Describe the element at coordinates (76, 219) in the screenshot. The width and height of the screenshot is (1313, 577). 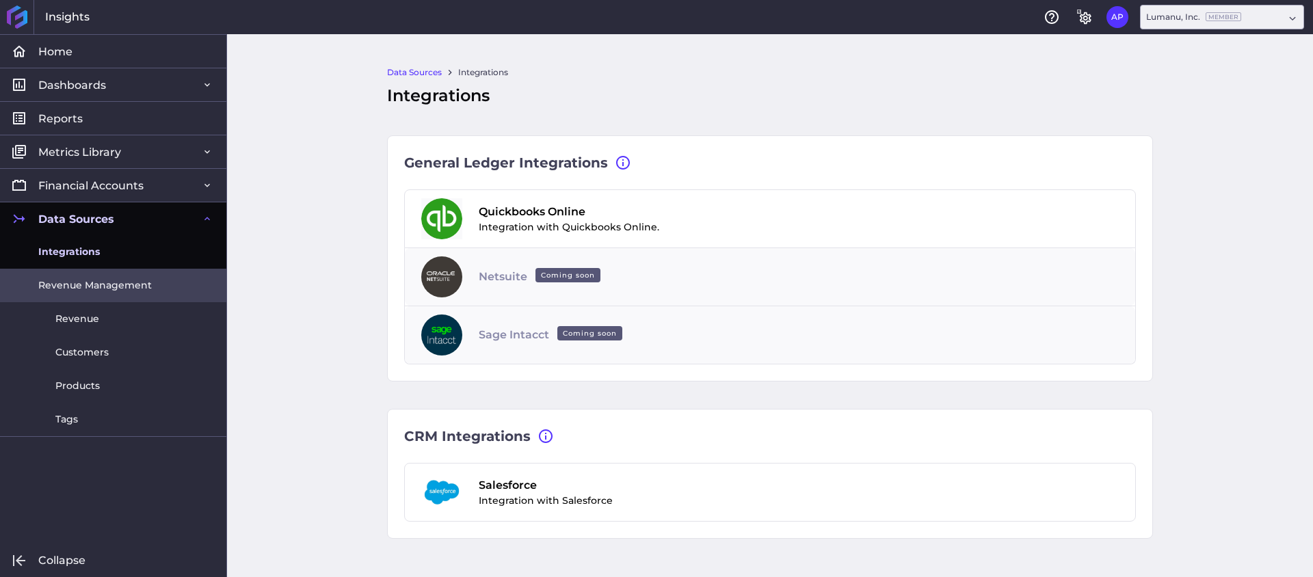
I see `span: Data Sources` at that location.